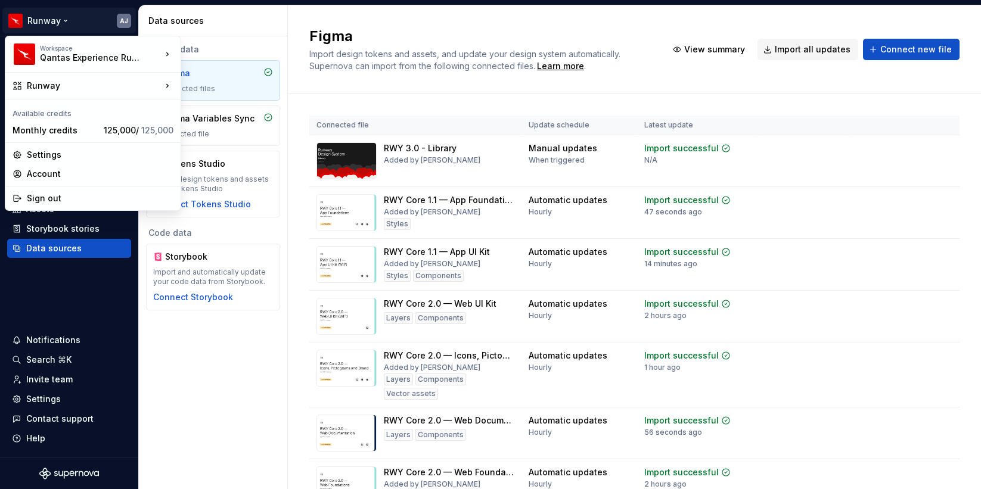  I want to click on div: Monthly credits, so click(55, 131).